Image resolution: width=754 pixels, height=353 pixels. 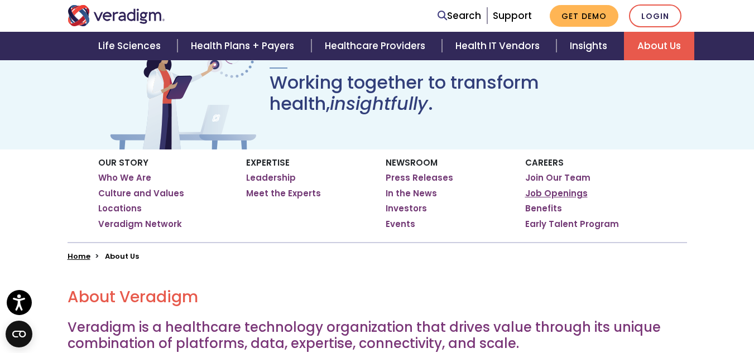 I want to click on a: Get Demo, so click(x=584, y=16).